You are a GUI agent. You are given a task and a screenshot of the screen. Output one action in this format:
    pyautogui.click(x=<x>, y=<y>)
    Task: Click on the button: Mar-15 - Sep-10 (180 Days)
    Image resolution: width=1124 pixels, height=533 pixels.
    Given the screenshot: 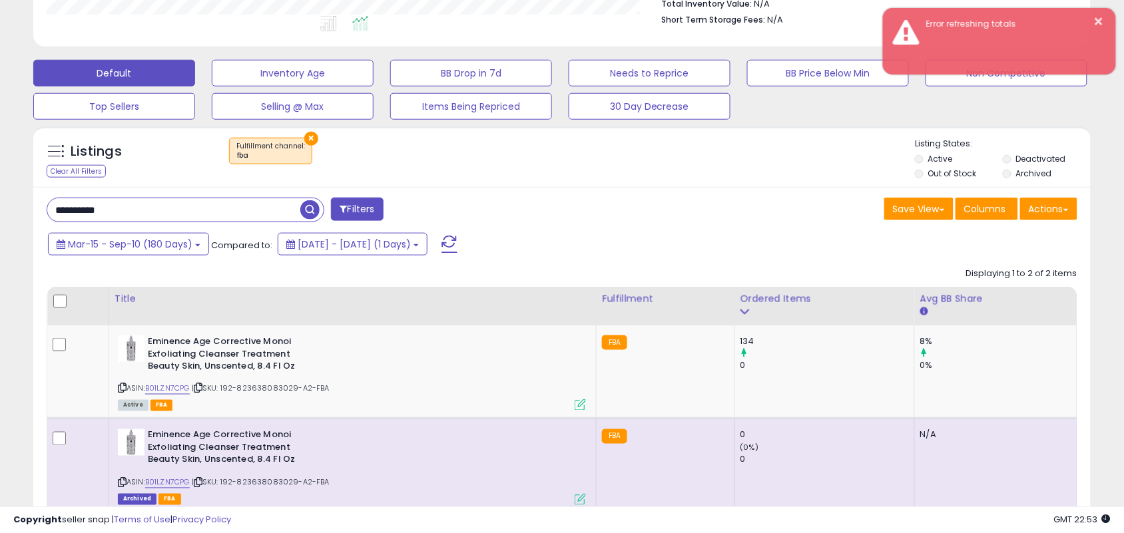 What is the action you would take?
    pyautogui.click(x=129, y=244)
    